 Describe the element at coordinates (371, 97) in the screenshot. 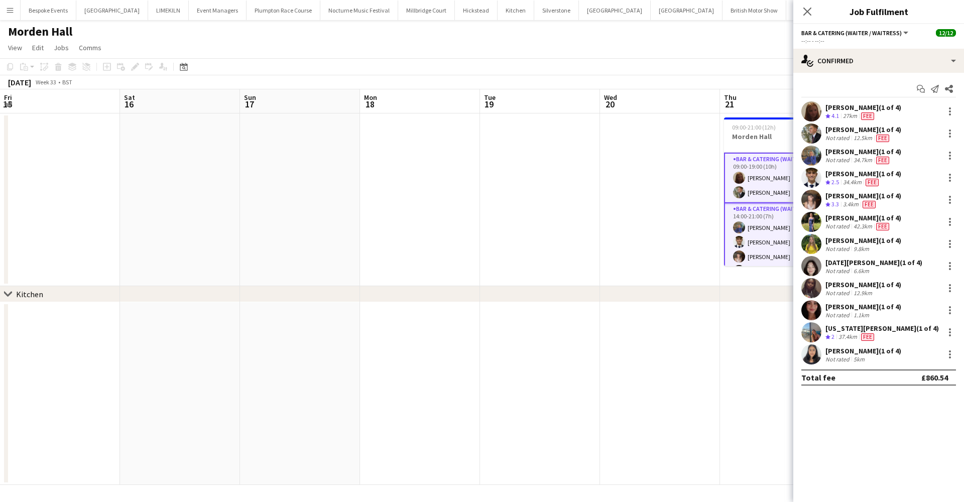

I see `span: Mon` at that location.